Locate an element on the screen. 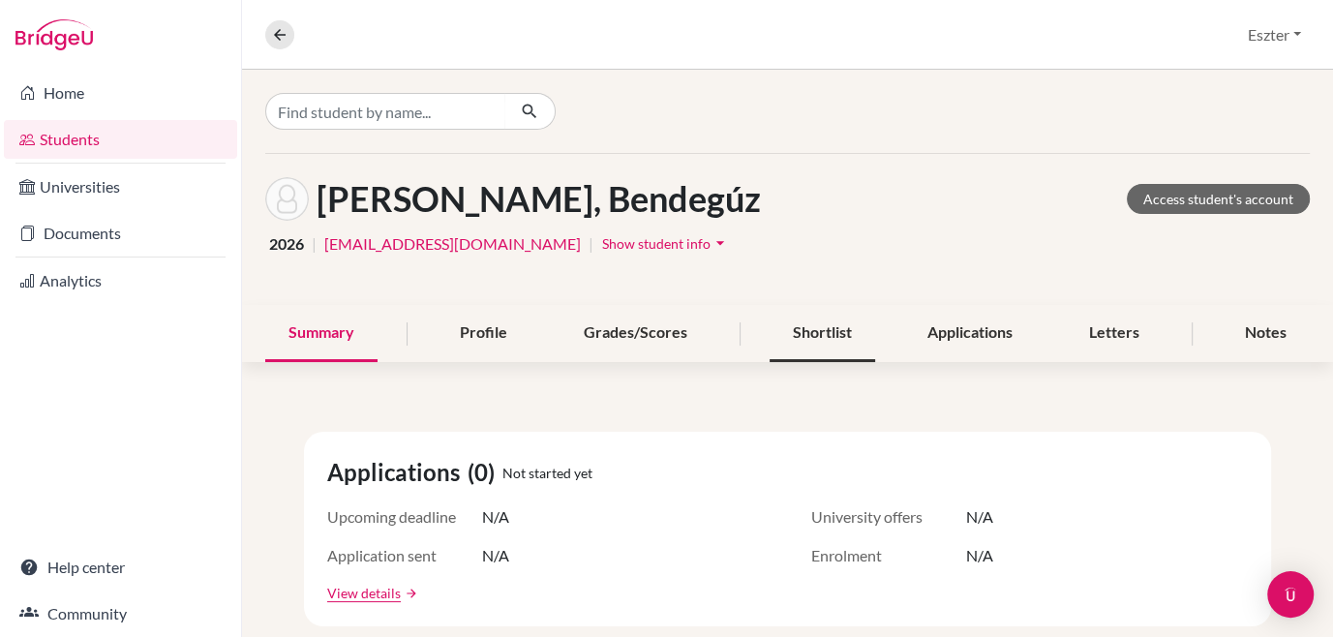  span: Not started yet is located at coordinates (547, 472).